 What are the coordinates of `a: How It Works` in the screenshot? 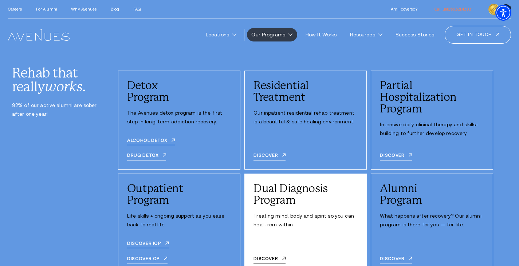 It's located at (321, 35).